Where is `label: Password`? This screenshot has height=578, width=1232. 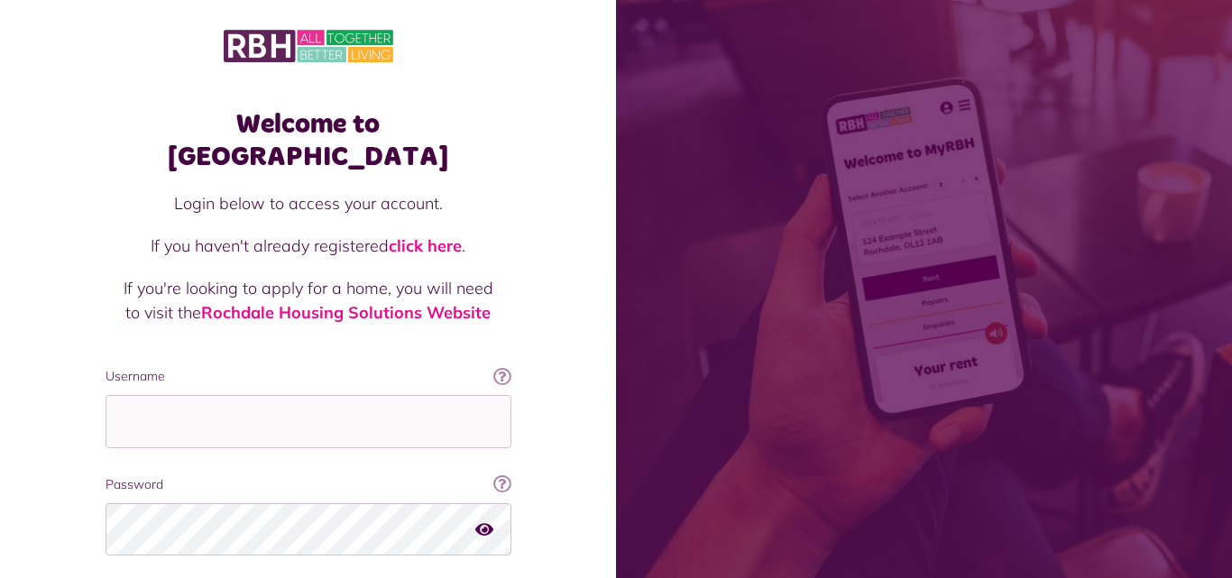 label: Password is located at coordinates (308, 484).